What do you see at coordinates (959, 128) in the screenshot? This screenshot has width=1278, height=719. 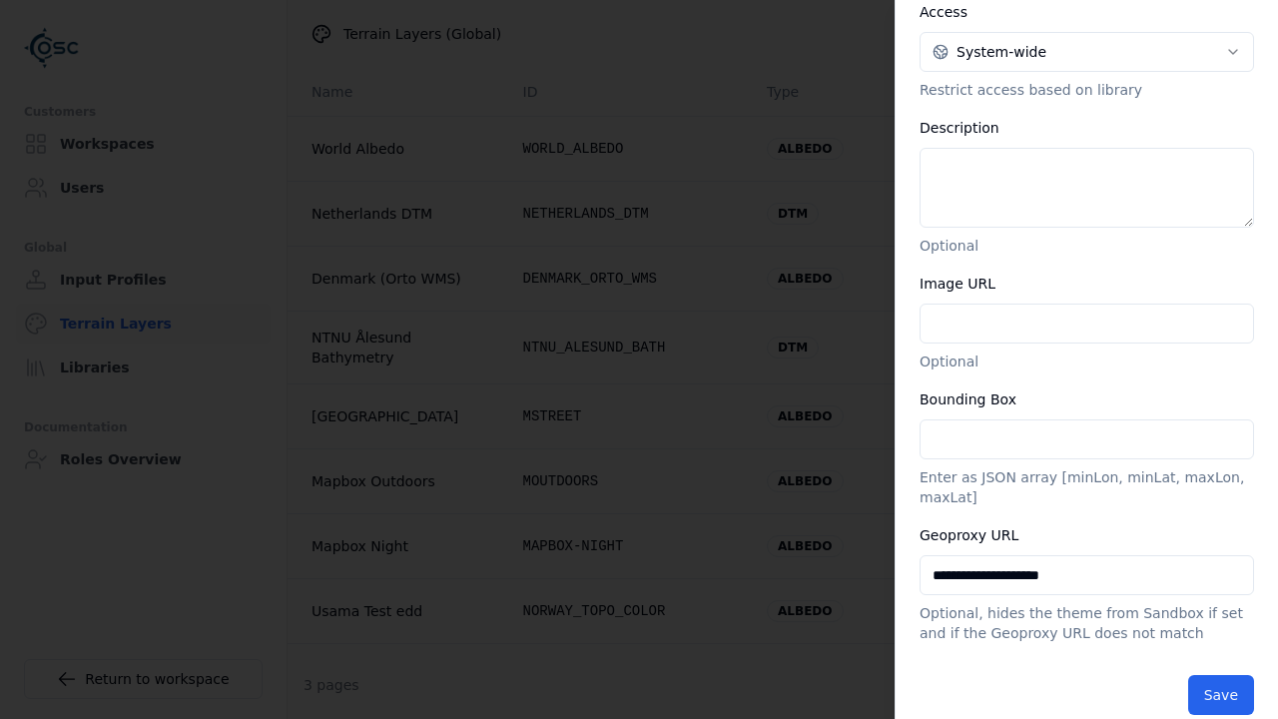 I see `label: Description` at bounding box center [959, 128].